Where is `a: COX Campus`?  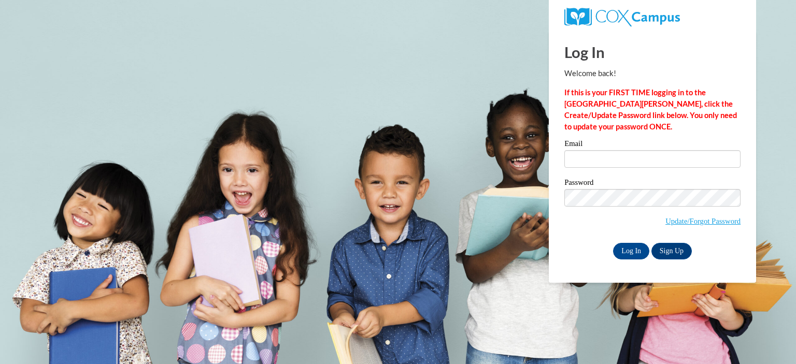
a: COX Campus is located at coordinates (622, 16).